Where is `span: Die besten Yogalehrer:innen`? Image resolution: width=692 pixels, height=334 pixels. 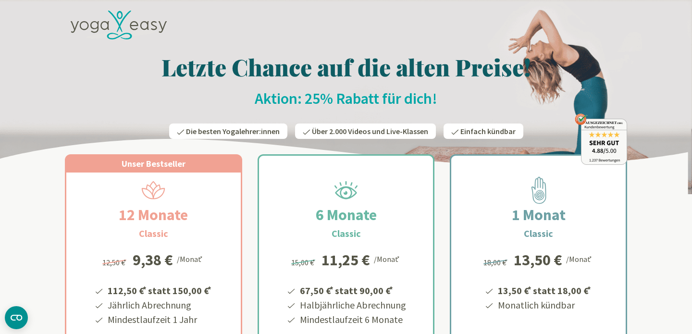
span: Die besten Yogalehrer:innen is located at coordinates (233, 131).